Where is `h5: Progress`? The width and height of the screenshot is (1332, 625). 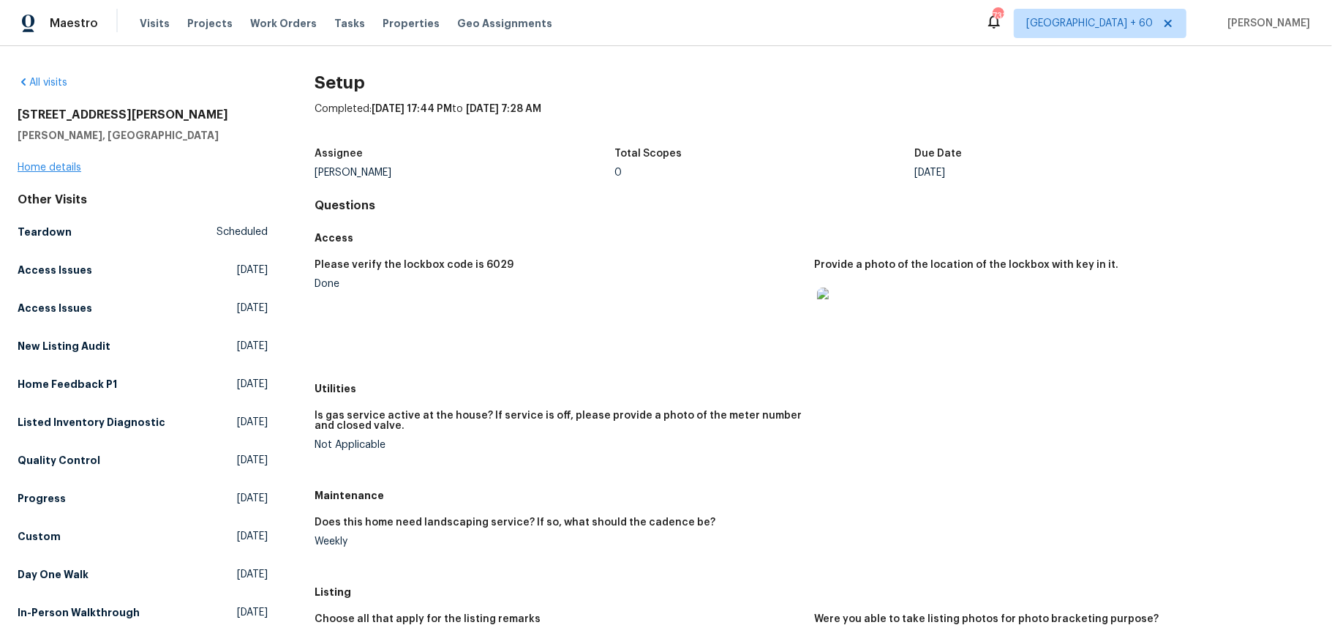 h5: Progress is located at coordinates (42, 498).